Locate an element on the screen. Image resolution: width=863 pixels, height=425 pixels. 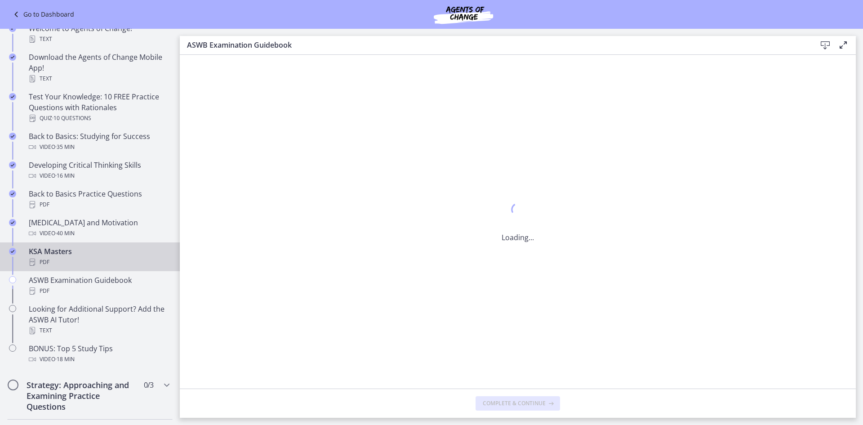
span: Complete & continue is located at coordinates (514, 403).